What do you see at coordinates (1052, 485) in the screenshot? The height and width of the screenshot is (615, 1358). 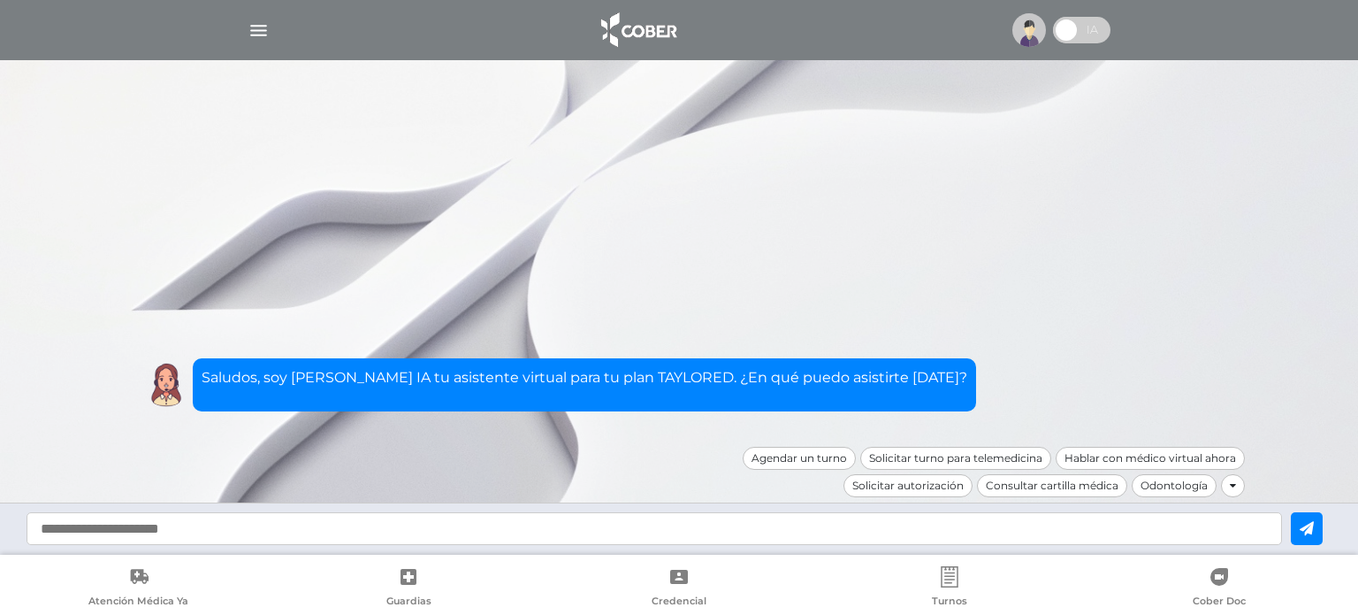 I see `div: Consultar cartilla médica` at bounding box center [1052, 485].